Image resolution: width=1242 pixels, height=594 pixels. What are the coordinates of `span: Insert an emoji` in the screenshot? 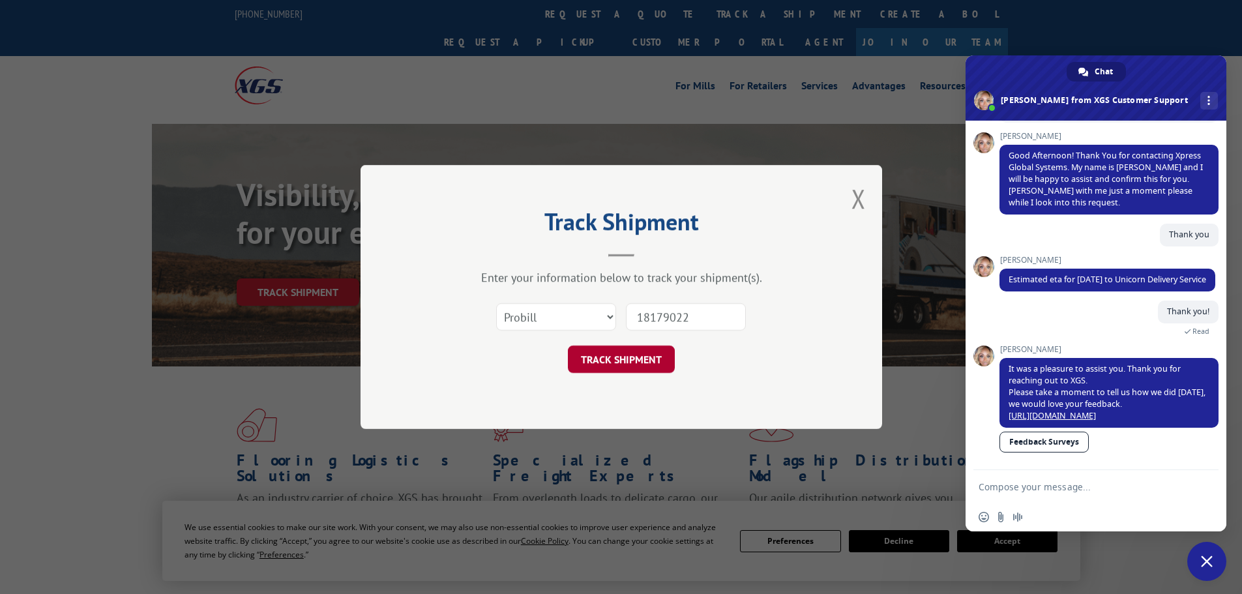 It's located at (984, 517).